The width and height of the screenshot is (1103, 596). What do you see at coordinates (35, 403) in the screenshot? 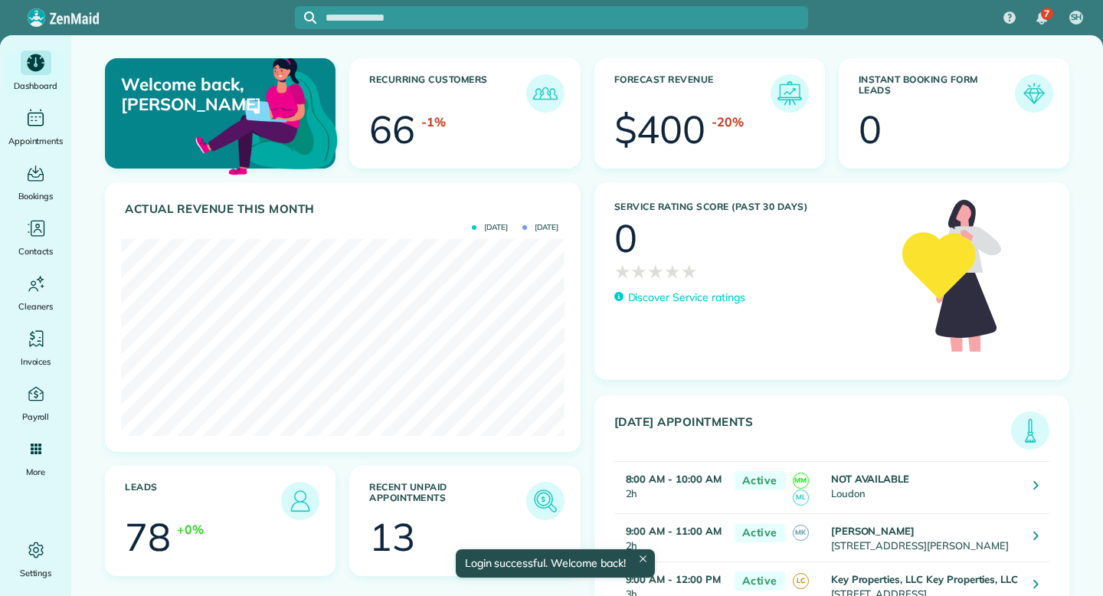
I see `a: Payroll` at bounding box center [35, 403].